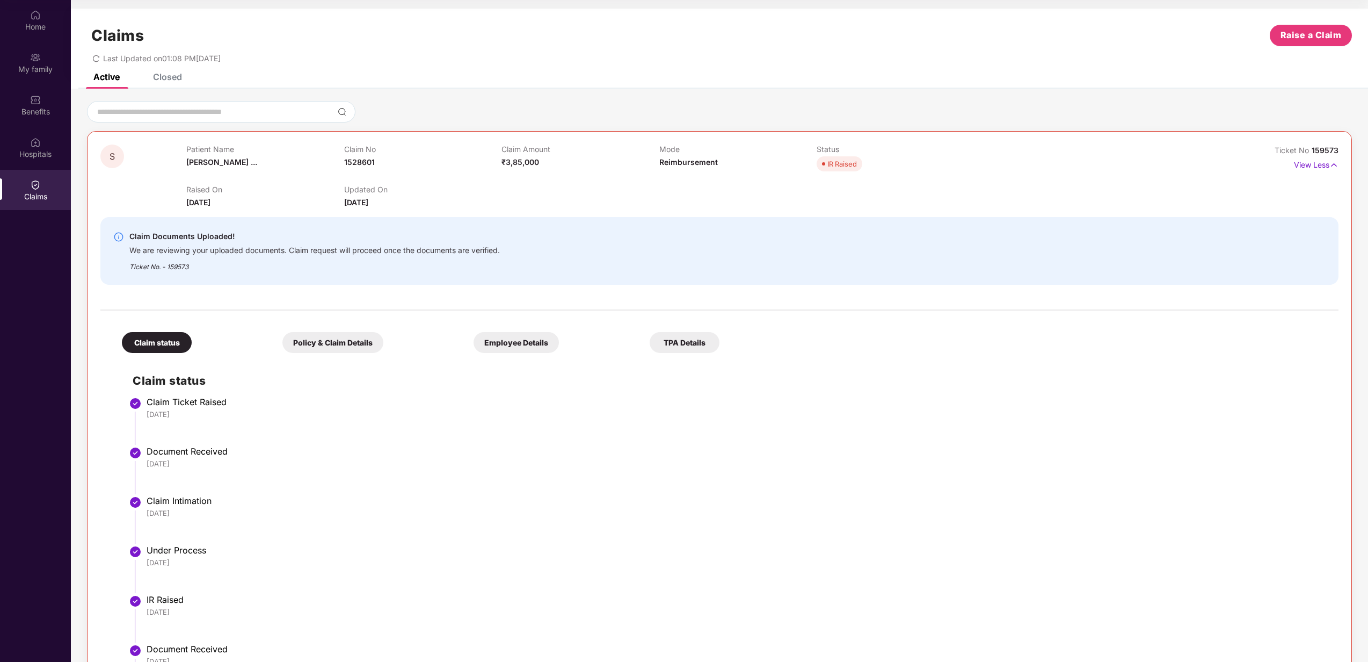 The height and width of the screenshot is (662, 1368). What do you see at coordinates (1293, 150) in the screenshot?
I see `span: Ticket No` at bounding box center [1293, 150].